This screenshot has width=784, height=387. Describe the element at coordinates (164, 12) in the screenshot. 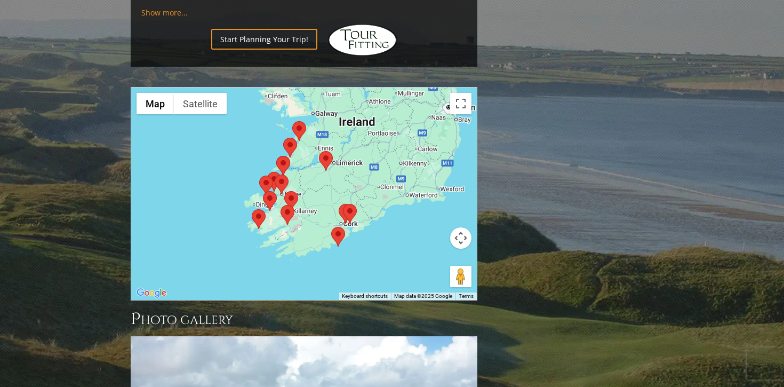

I see `span: Show more...` at that location.